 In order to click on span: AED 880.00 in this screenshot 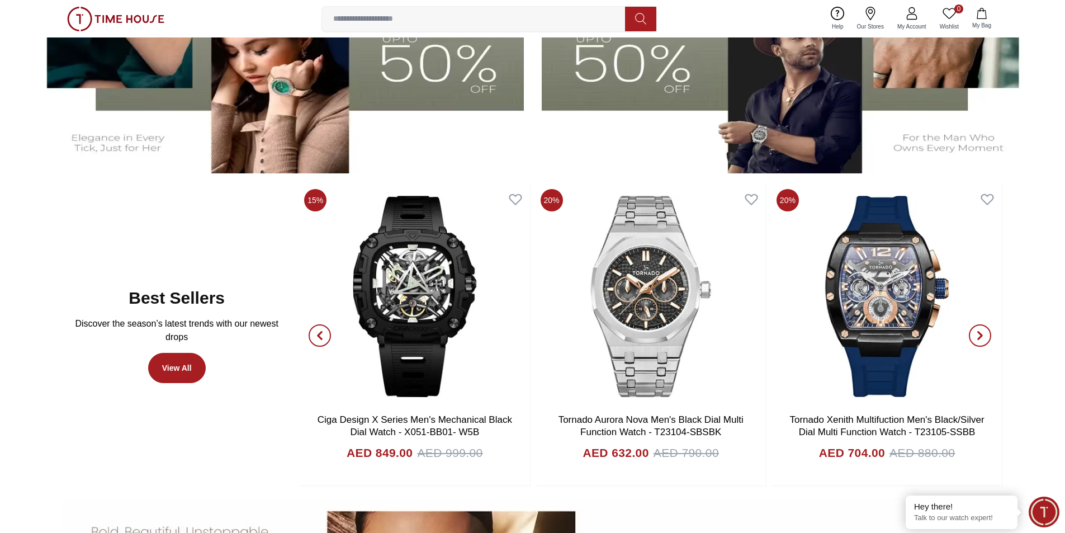, I will do `click(922, 453)`.